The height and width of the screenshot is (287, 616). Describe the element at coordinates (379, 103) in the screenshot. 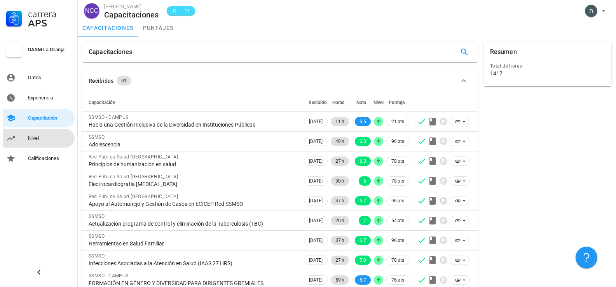

I see `th: Nivel` at that location.